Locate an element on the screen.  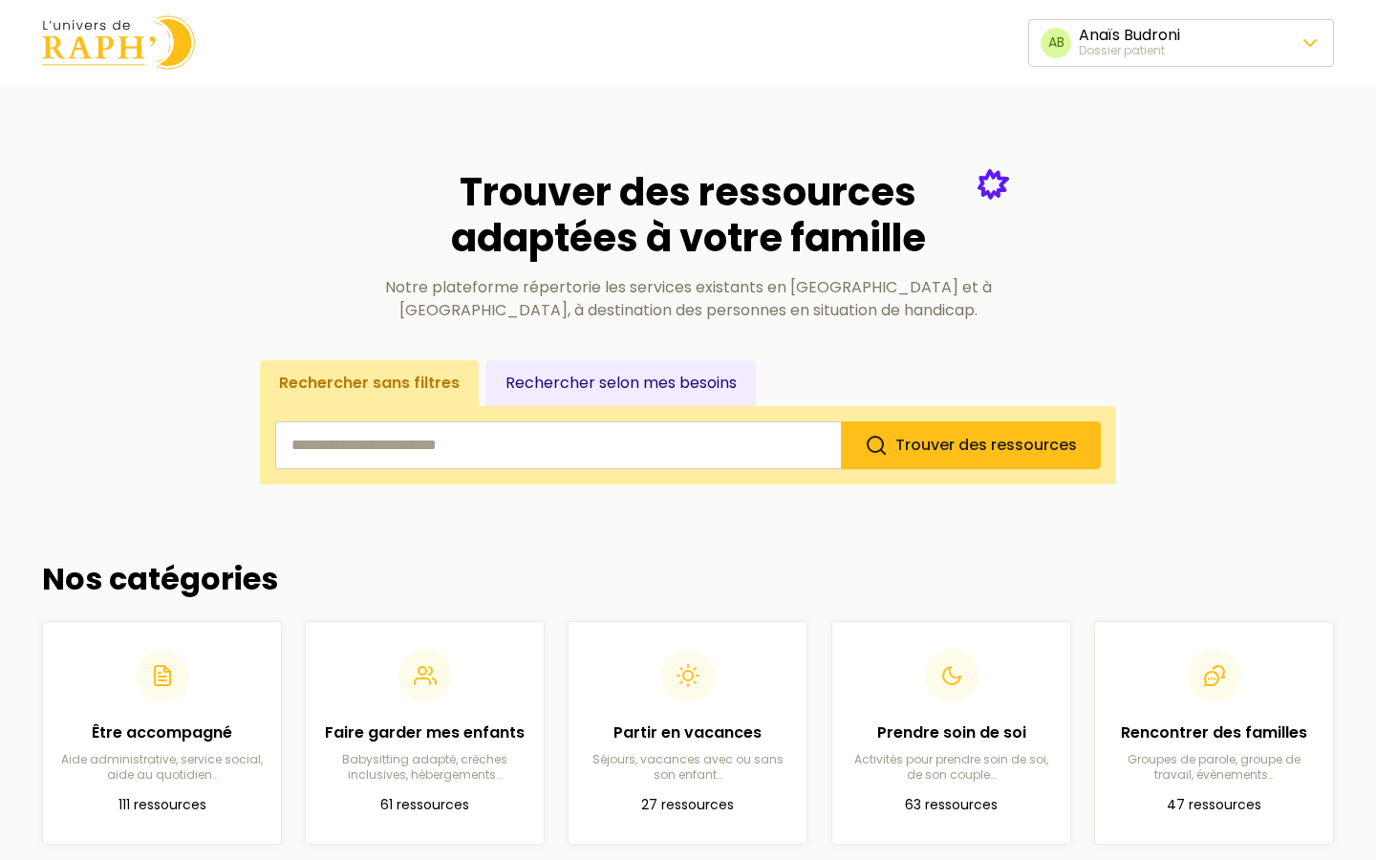
button: Trouver des ressources is located at coordinates (971, 445).